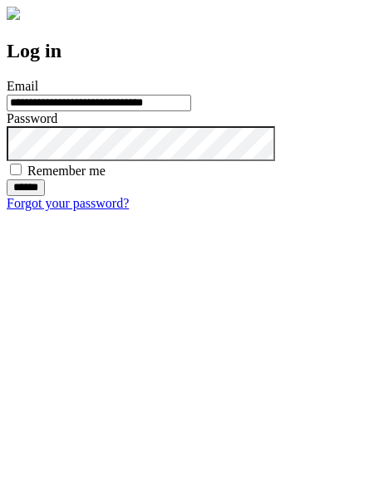 Image resolution: width=374 pixels, height=495 pixels. Describe the element at coordinates (13, 13) in the screenshot. I see `img: logo-4e3dc11c47720685a147b03b5a06dd966a58ff35d612b21f08c02c0306f2b779.png` at that location.